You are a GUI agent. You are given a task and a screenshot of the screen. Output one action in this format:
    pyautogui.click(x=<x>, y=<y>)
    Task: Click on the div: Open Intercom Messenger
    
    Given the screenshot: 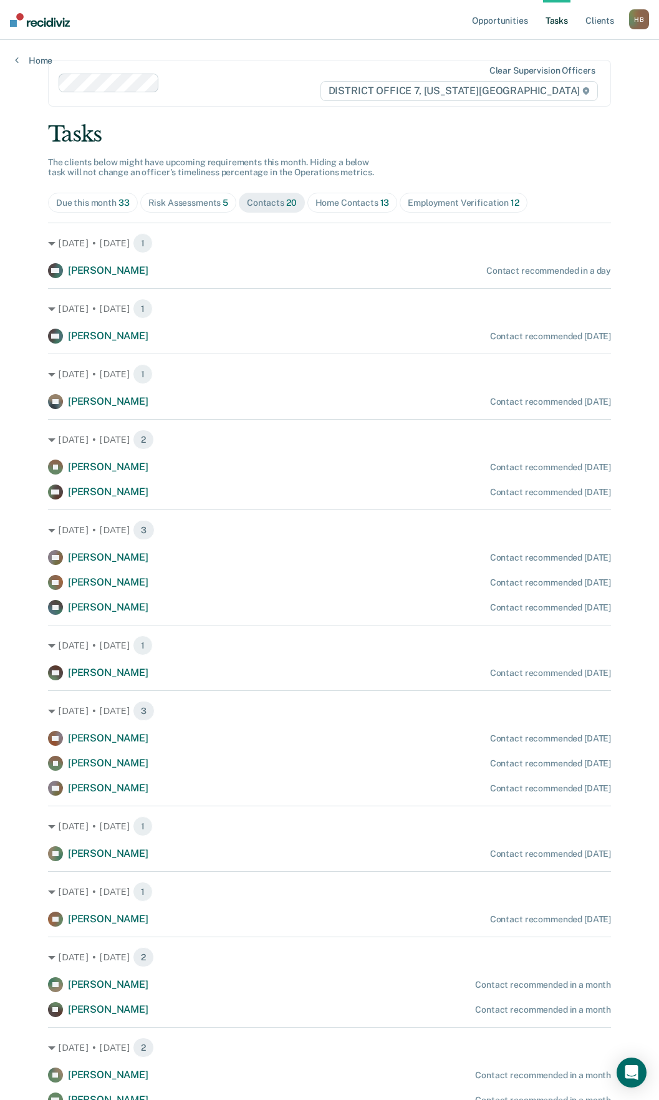 What is the action you would take?
    pyautogui.click(x=631, y=1072)
    